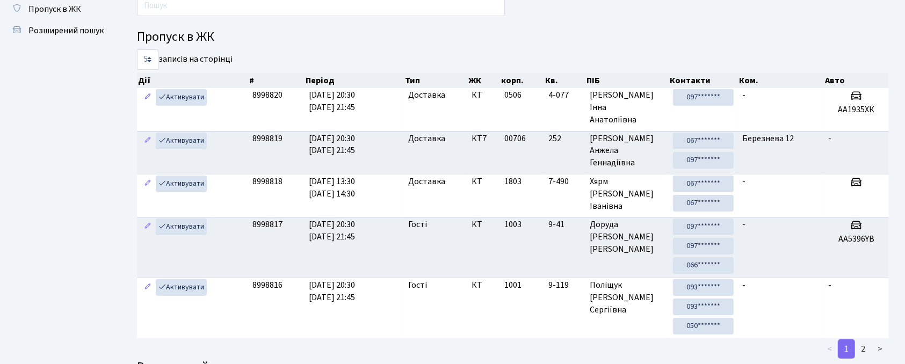 This screenshot has height=364, width=905. What do you see at coordinates (513, 37) in the screenshot?
I see `h4: Пропуск в ЖК` at bounding box center [513, 37].